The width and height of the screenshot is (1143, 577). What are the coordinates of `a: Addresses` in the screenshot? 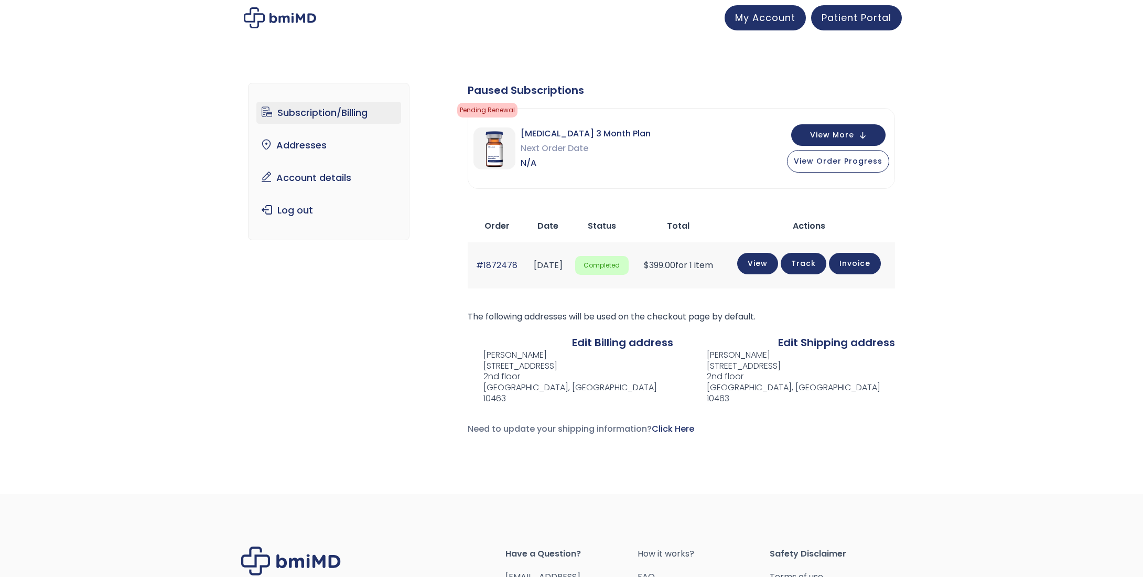 It's located at (329, 145).